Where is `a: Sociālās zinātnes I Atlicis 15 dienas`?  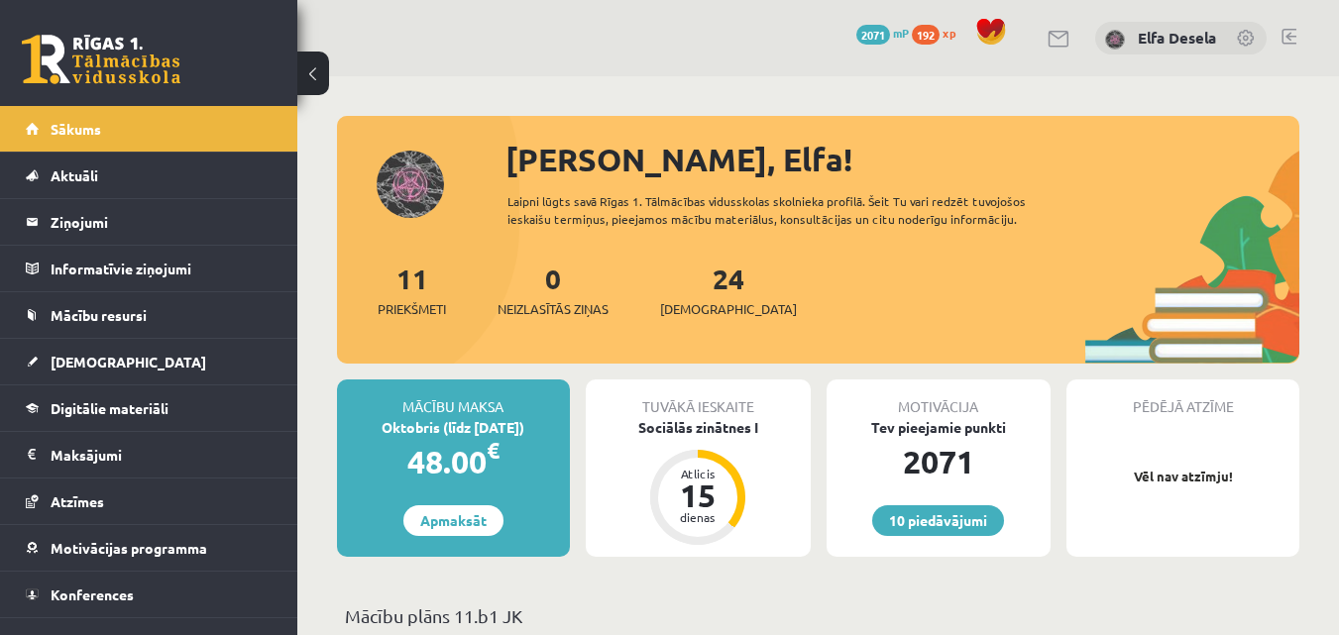 a: Sociālās zinātnes I Atlicis 15 dienas is located at coordinates (698, 483).